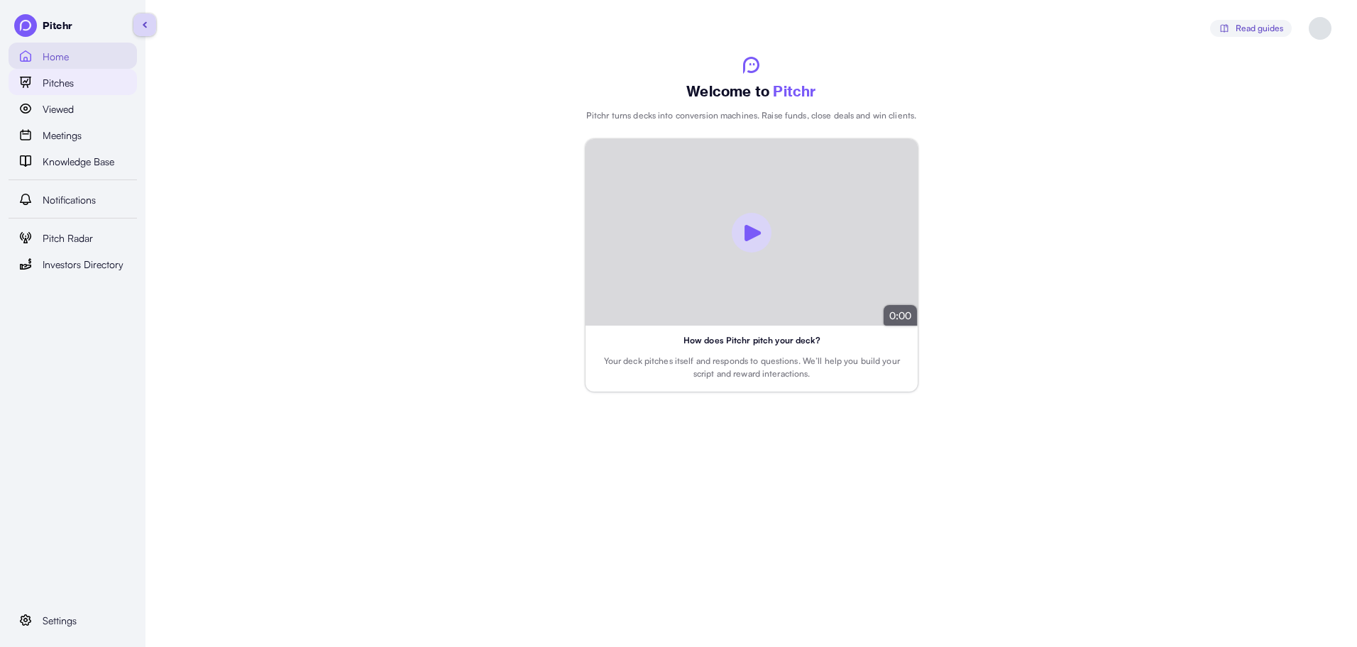 The image size is (1357, 647). What do you see at coordinates (83, 265) in the screenshot?
I see `span: Investors Directory` at bounding box center [83, 265].